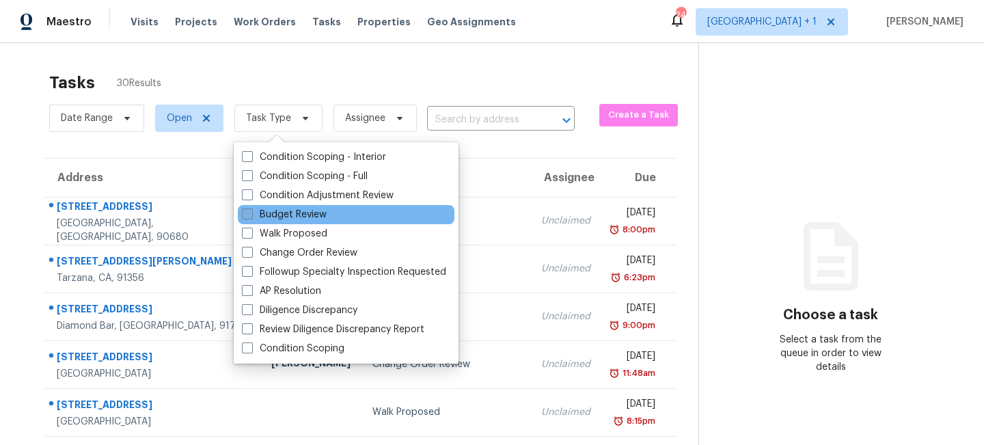  Describe the element at coordinates (144, 22) in the screenshot. I see `span: Visits` at that location.